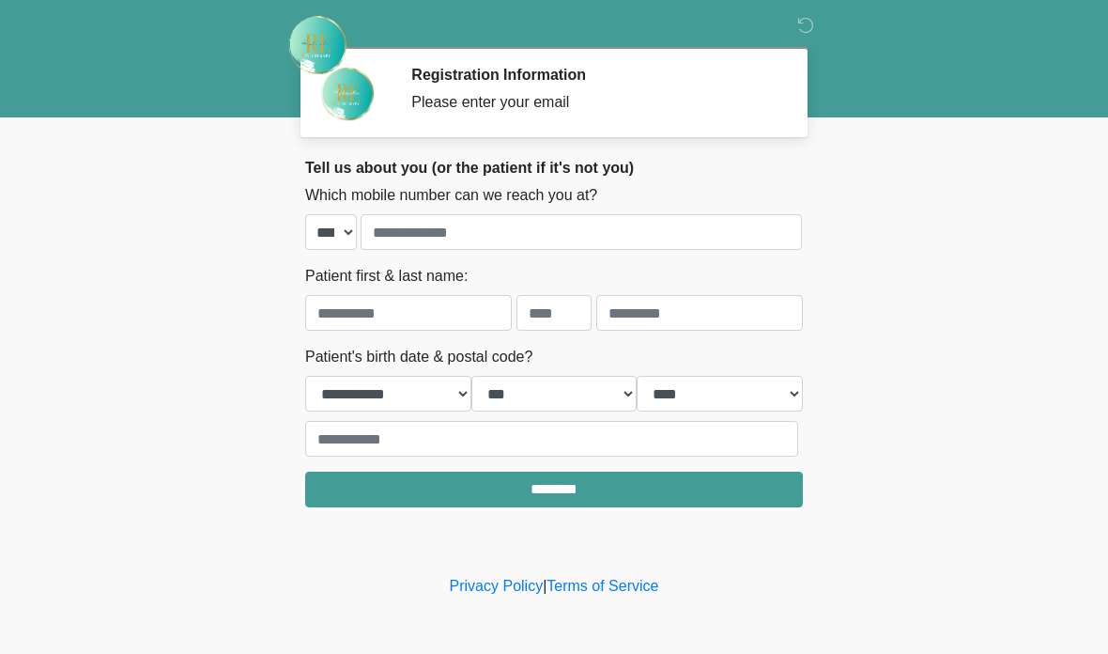 The image size is (1108, 654). What do you see at coordinates (386, 276) in the screenshot?
I see `label: Patient first & last name:` at bounding box center [386, 276].